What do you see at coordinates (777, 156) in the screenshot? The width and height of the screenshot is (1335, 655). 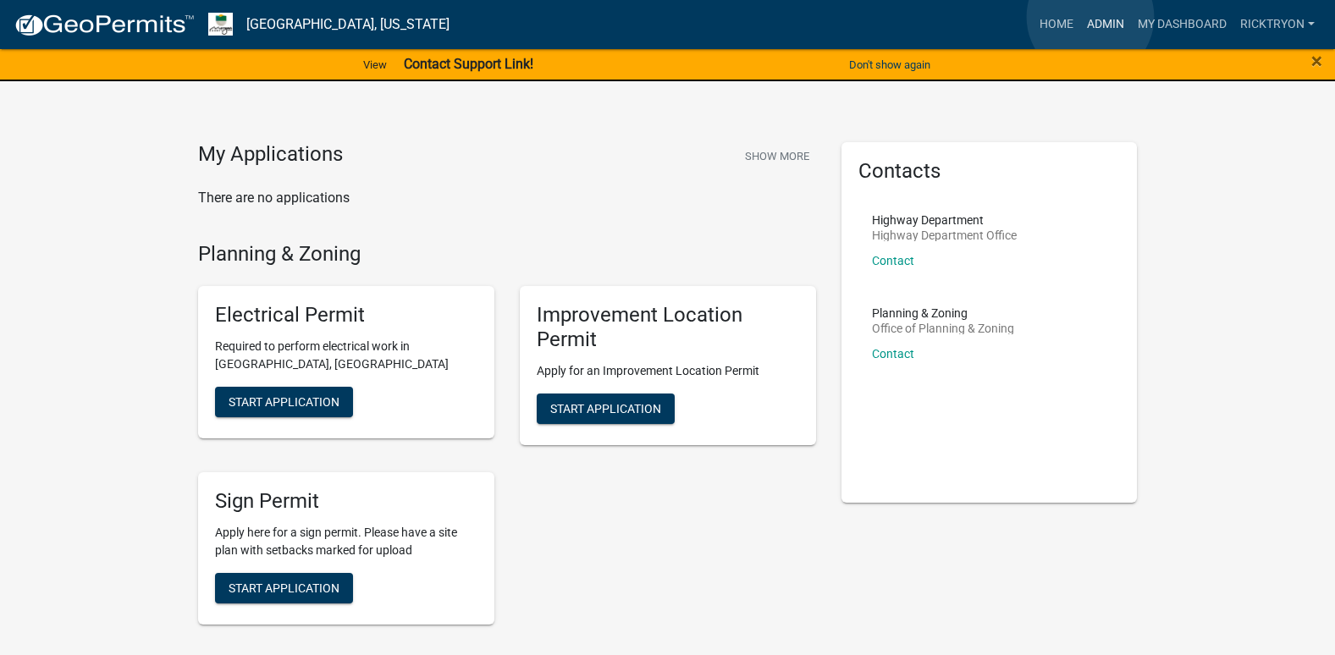 I see `button: Show More` at bounding box center [777, 156].